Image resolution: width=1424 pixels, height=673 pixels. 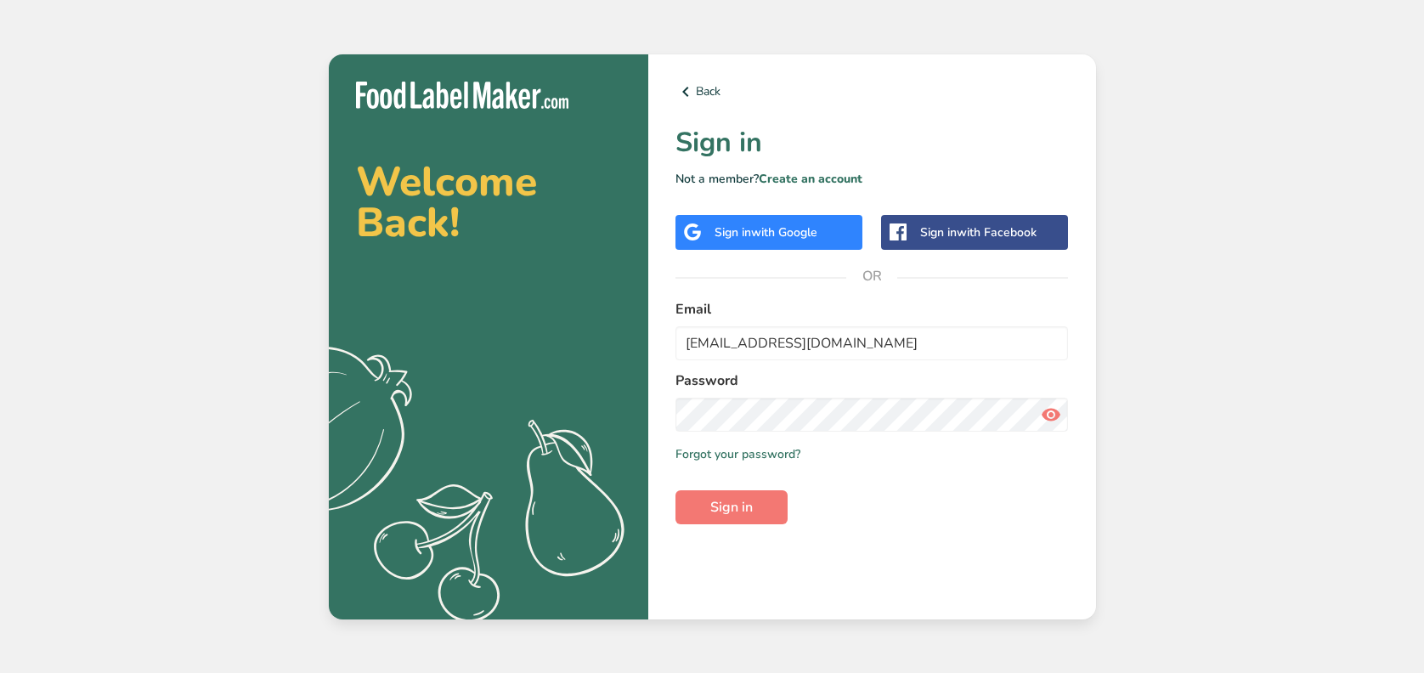 I want to click on label: Email, so click(x=872, y=309).